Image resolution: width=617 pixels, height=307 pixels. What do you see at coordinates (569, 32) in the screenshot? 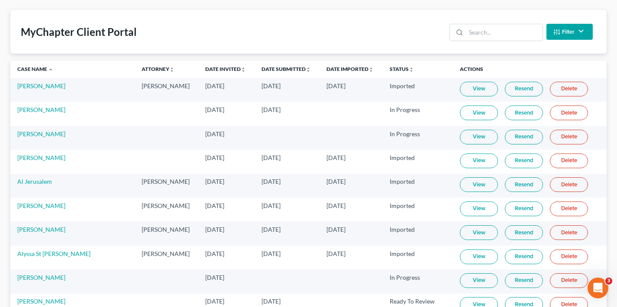
I see `button: Filter` at bounding box center [569, 32].